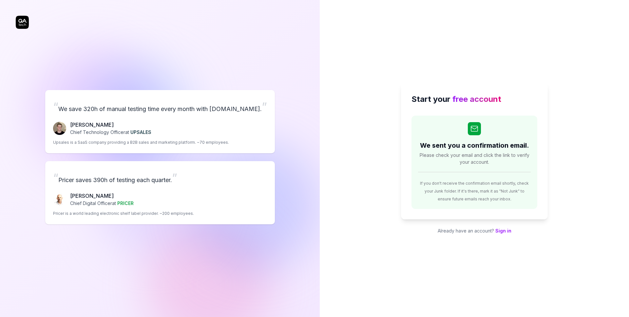 This screenshot has height=317, width=629. Describe the element at coordinates (141, 132) in the screenshot. I see `span: UPSALES` at that location.